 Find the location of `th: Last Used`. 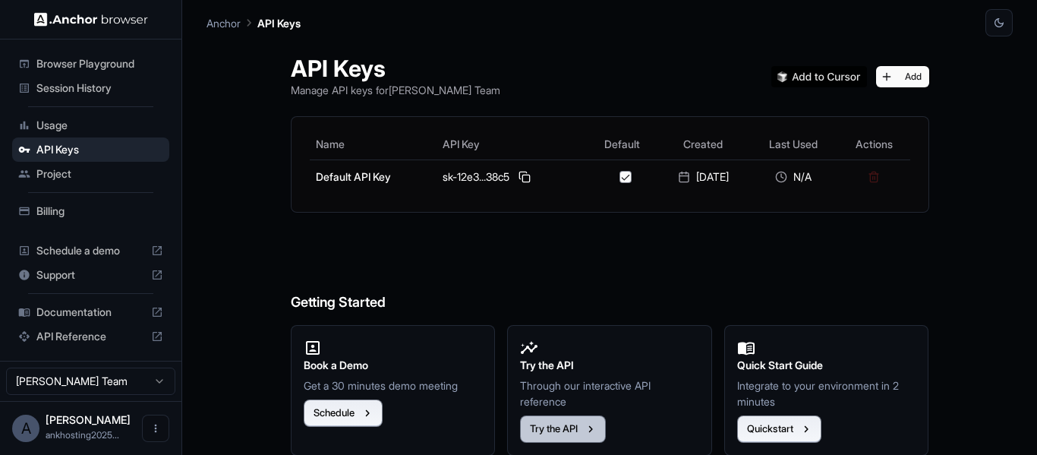

th: Last Used is located at coordinates (794, 144).